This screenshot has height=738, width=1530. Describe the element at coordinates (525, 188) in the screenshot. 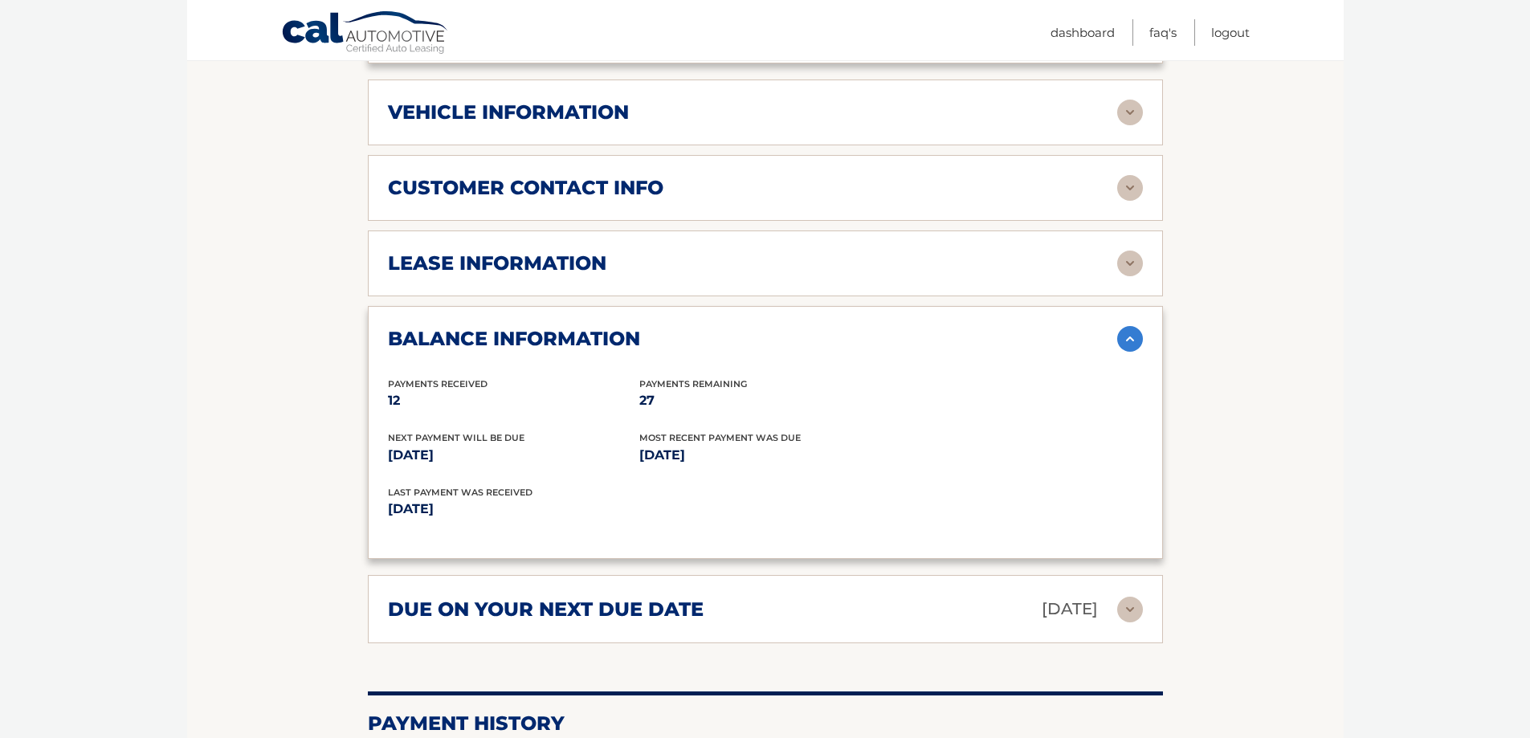

I see `h2: customer contact info` at that location.